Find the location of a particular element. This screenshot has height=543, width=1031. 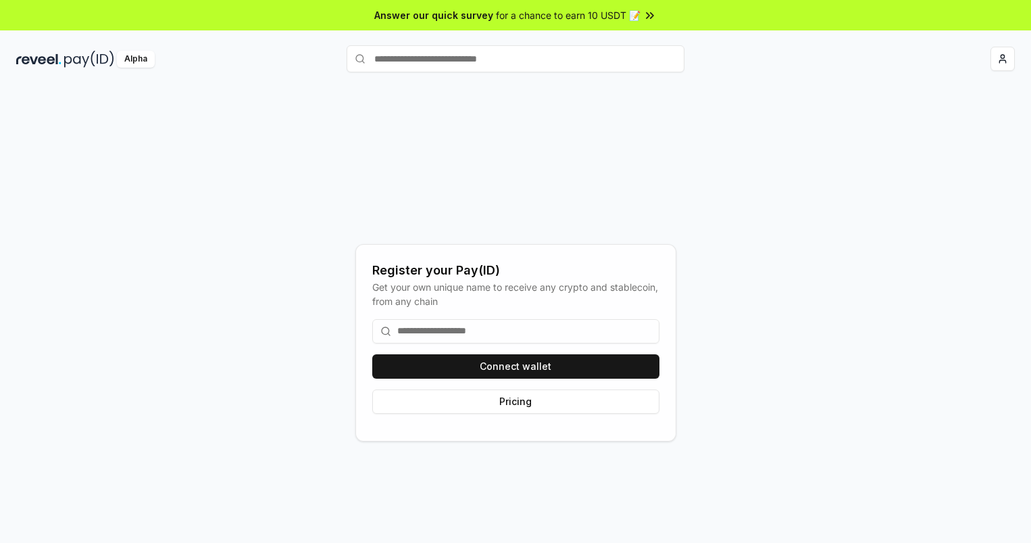

button: Connect wallet is located at coordinates (516, 366).